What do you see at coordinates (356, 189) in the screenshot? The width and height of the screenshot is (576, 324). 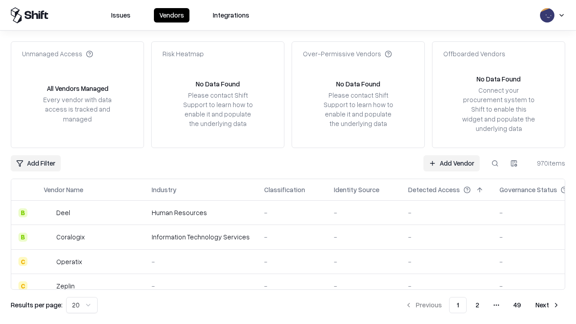 I see `div: Identity Source` at bounding box center [356, 189].